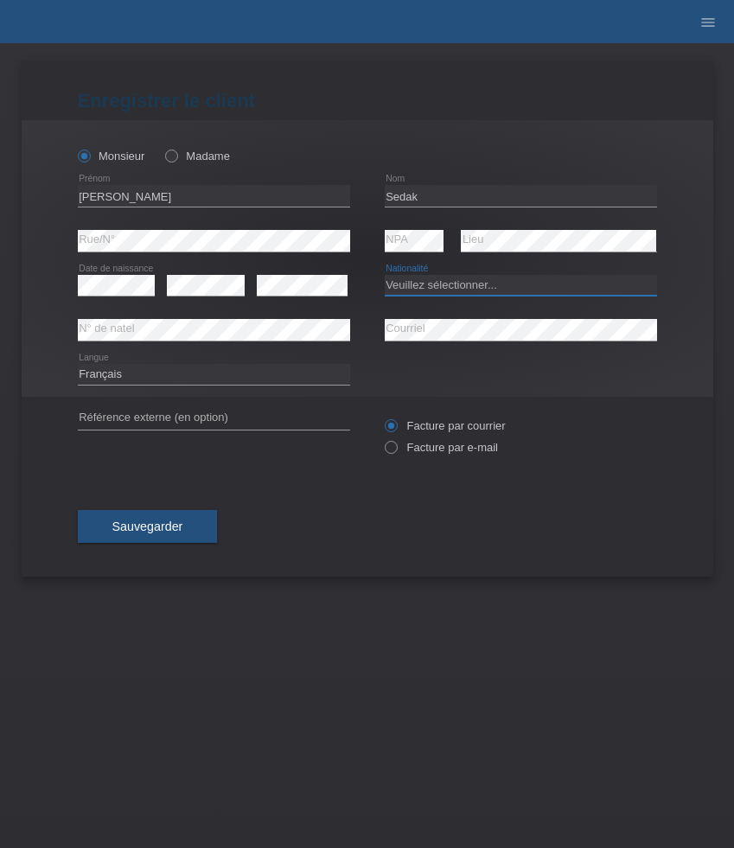 This screenshot has width=734, height=848. I want to click on input: Madame, so click(170, 155).